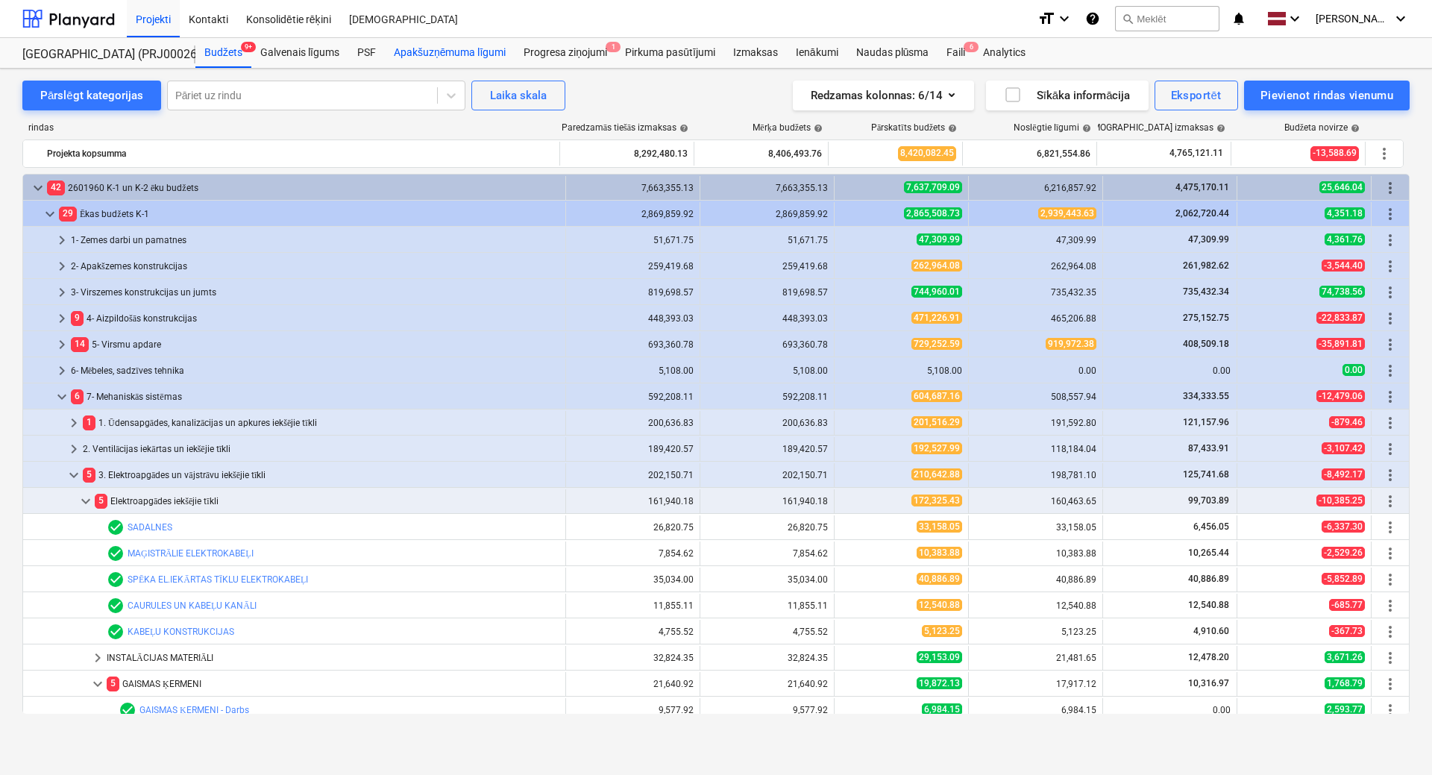 The width and height of the screenshot is (1432, 775). I want to click on span: 9+, so click(248, 47).